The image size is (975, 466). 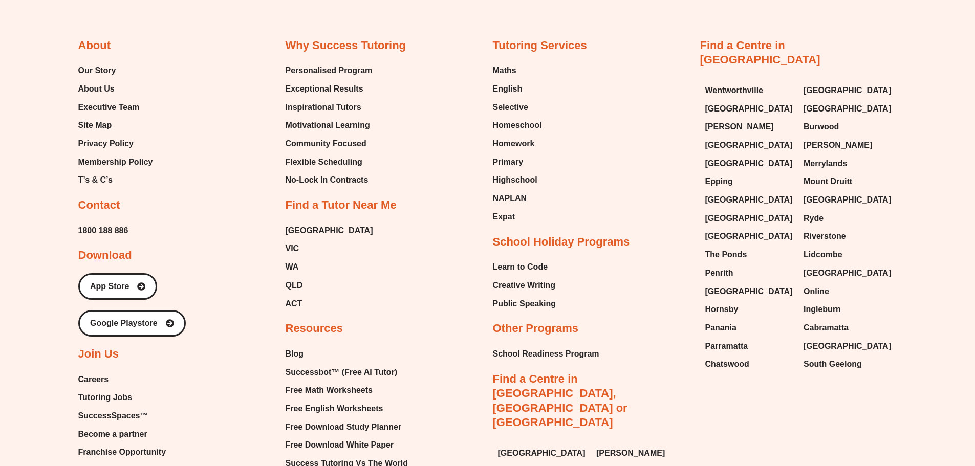 I want to click on h2: Tutoring Services, so click(x=540, y=46).